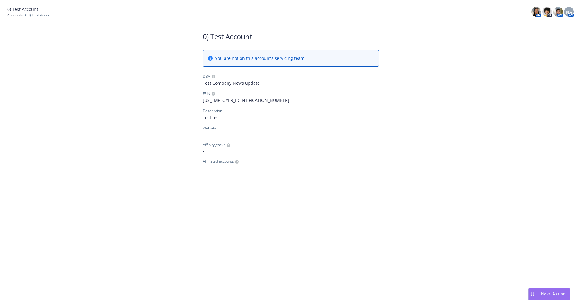  Describe the element at coordinates (568, 12) in the screenshot. I see `span: NA` at that location.